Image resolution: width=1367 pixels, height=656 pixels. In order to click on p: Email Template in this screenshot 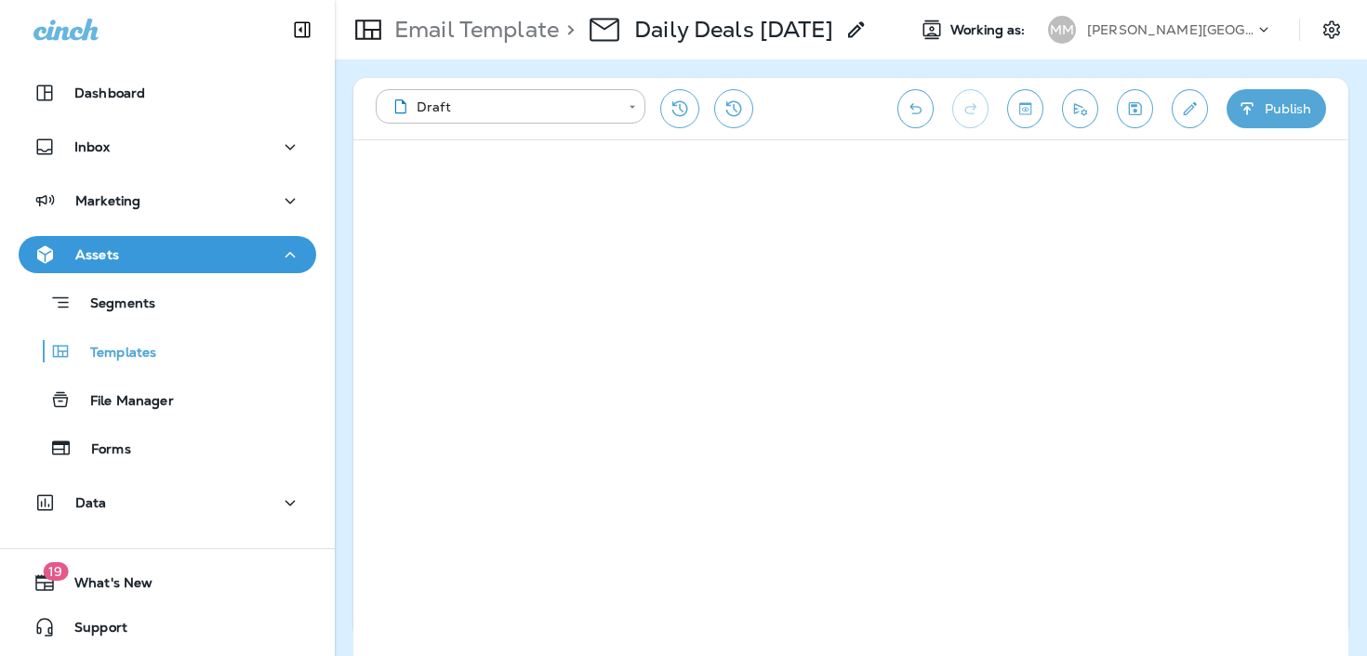, I will do `click(472, 30)`.